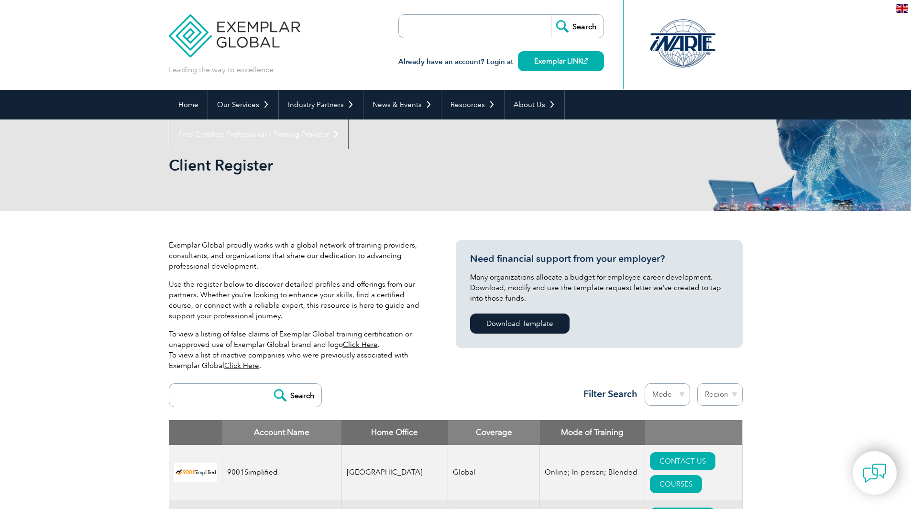  I want to click on h3: Need financial support from your employer?, so click(599, 259).